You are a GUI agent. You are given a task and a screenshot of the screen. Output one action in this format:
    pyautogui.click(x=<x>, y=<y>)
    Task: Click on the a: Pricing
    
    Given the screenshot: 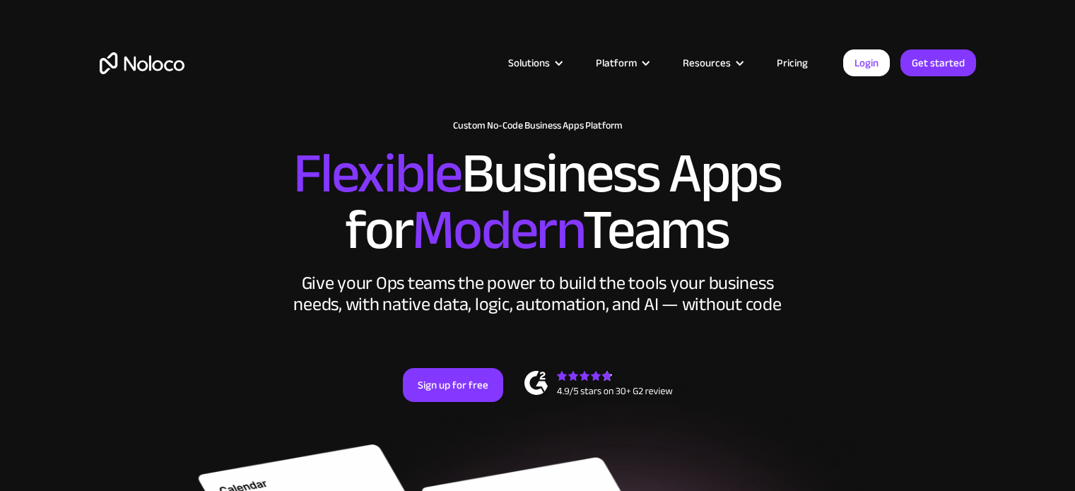 What is the action you would take?
    pyautogui.click(x=792, y=63)
    